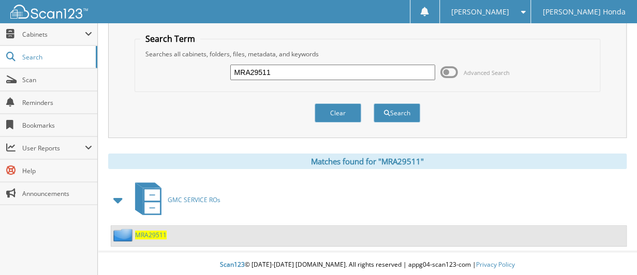 Image resolution: width=637 pixels, height=275 pixels. Describe the element at coordinates (174, 200) in the screenshot. I see `a: GMC SERVICE ROs` at that location.